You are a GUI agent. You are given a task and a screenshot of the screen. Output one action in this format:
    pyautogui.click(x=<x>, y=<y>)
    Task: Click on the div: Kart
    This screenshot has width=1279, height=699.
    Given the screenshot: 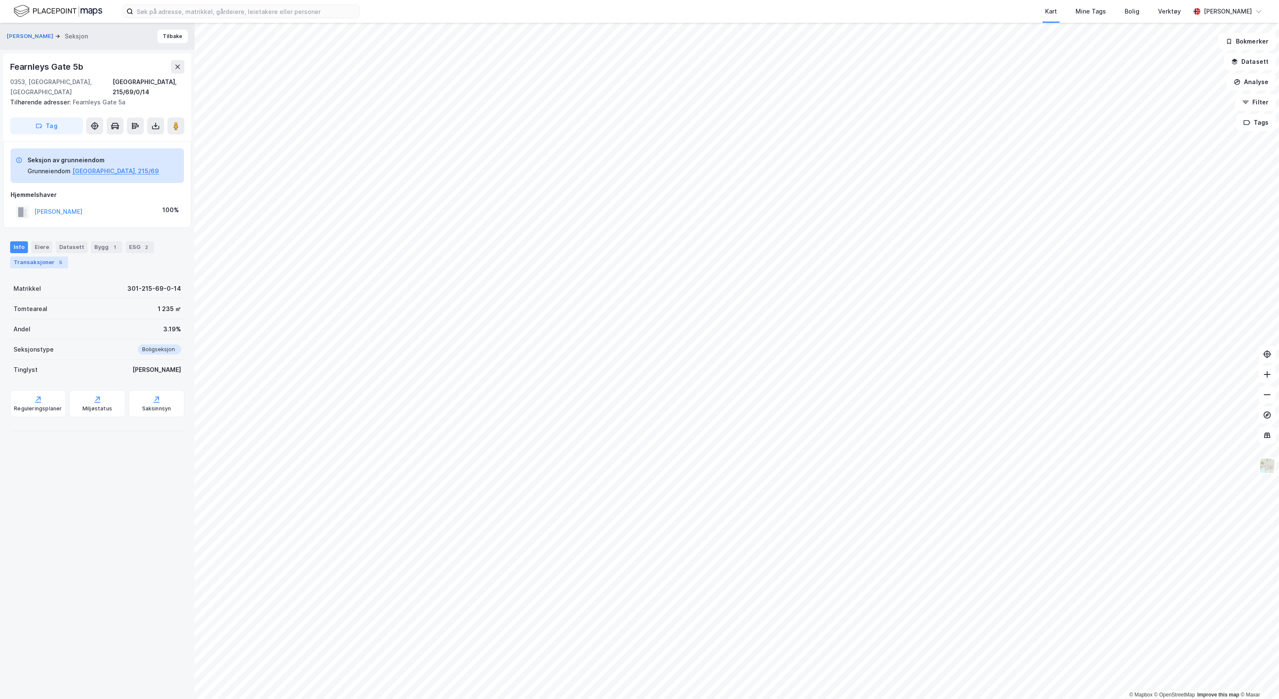 What is the action you would take?
    pyautogui.click(x=1051, y=11)
    